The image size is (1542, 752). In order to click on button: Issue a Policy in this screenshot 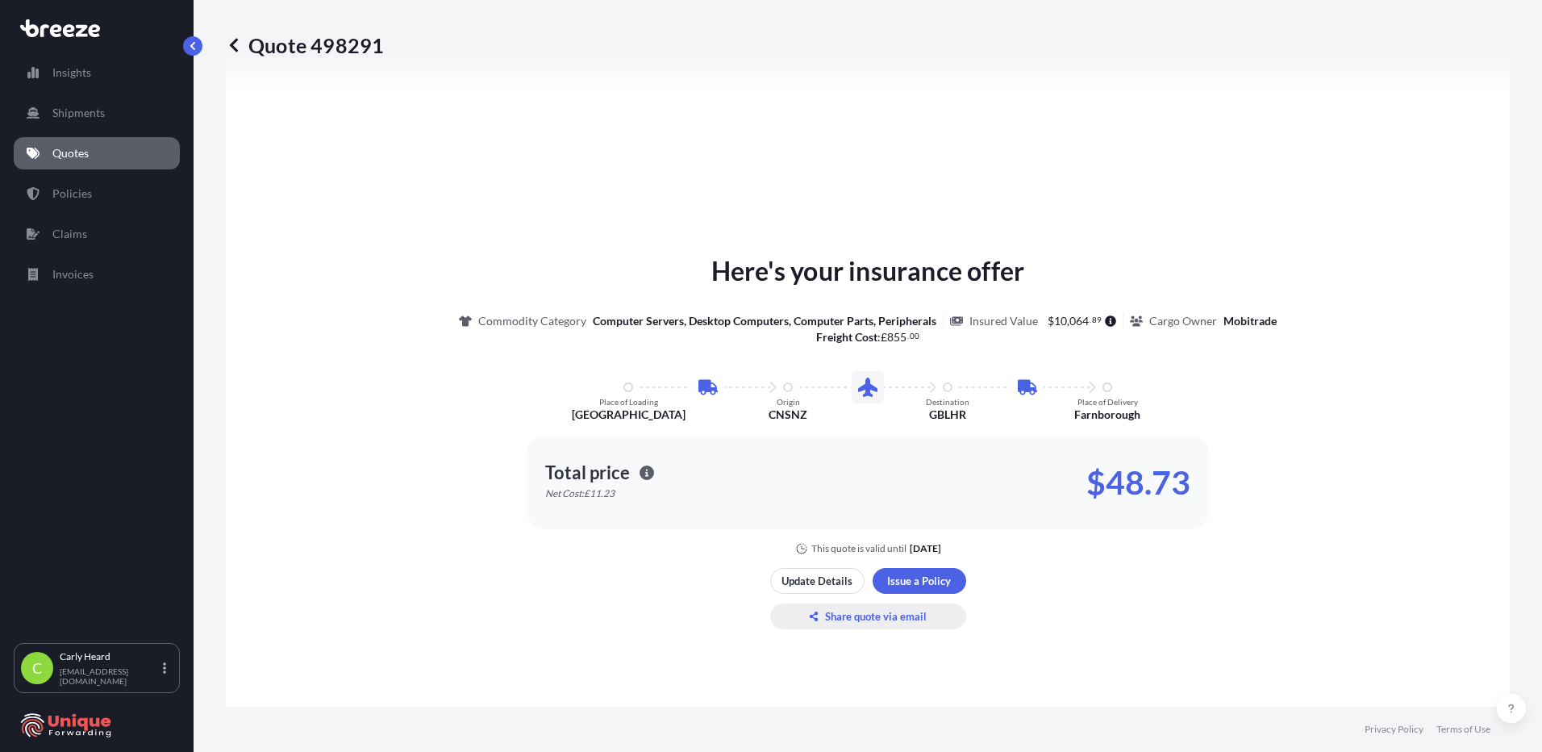, I will do `click(919, 581)`.